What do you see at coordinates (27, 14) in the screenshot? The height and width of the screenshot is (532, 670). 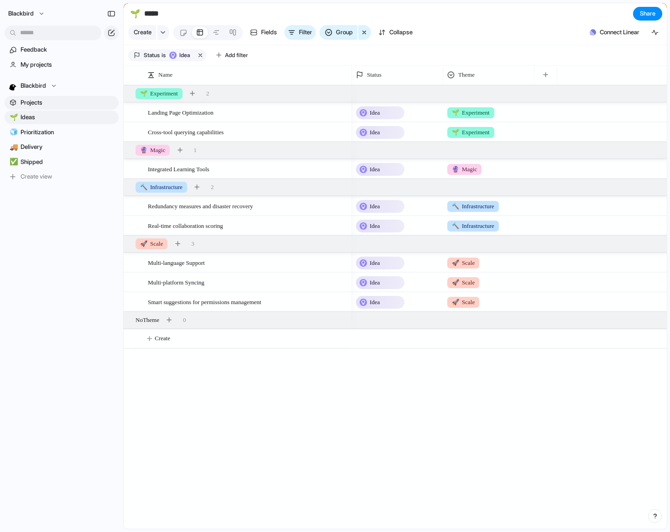 I see `button: blackbird` at bounding box center [27, 14].